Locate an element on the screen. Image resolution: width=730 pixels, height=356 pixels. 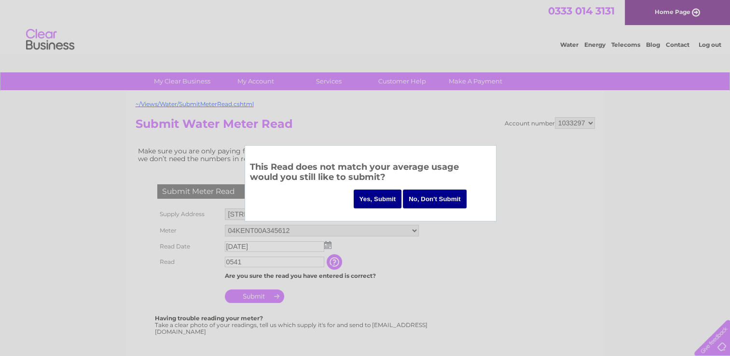
input: Yes, Submit is located at coordinates (378, 199).